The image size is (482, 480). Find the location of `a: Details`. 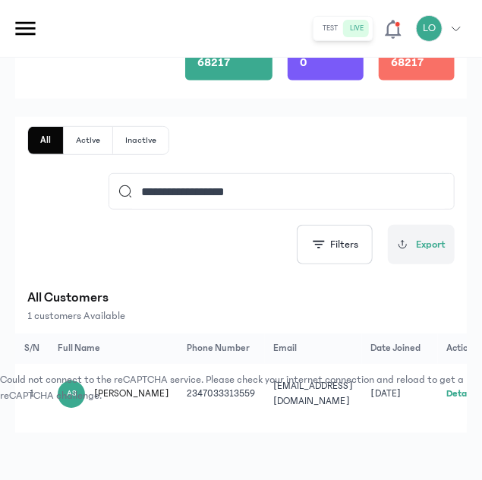

a: Details is located at coordinates (462, 393).